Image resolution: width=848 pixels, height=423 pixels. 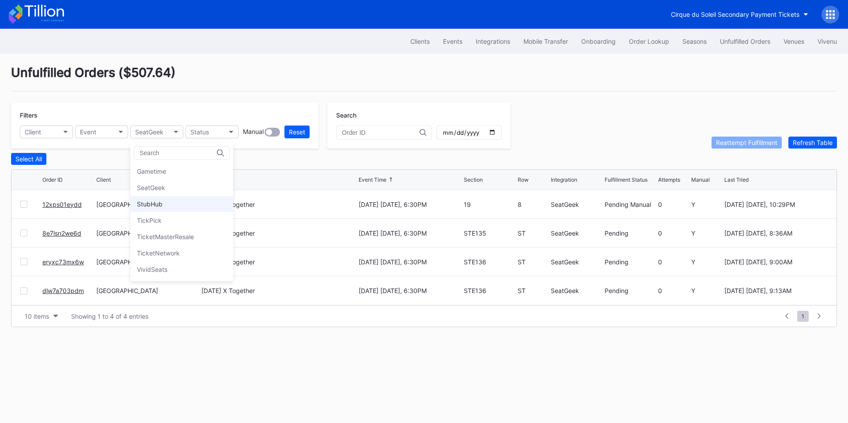 I want to click on div: VividSeats, so click(x=152, y=269).